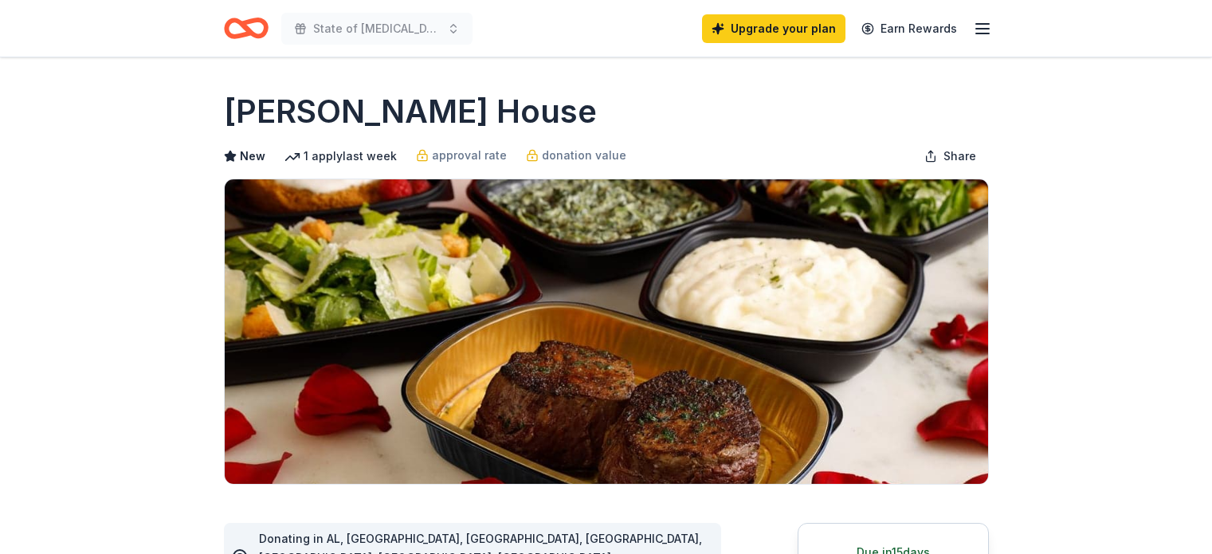 The width and height of the screenshot is (1212, 554). What do you see at coordinates (909, 29) in the screenshot?
I see `a: Earn Rewards` at bounding box center [909, 29].